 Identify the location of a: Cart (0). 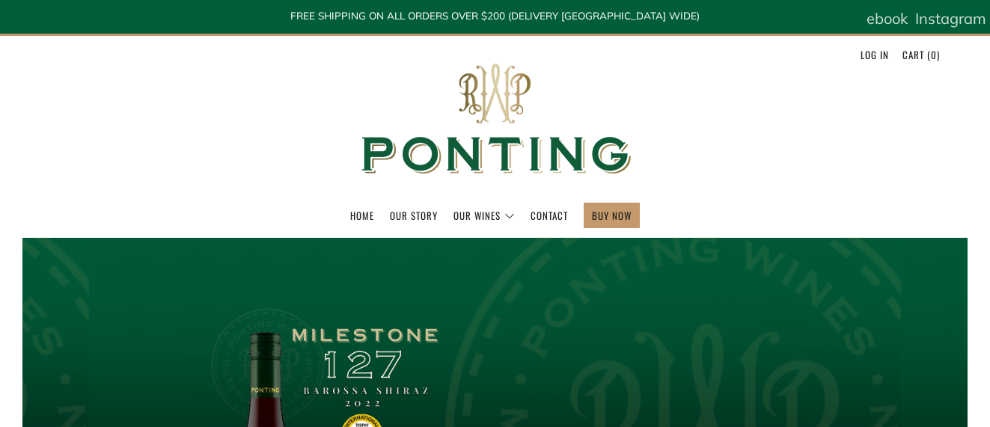
(921, 55).